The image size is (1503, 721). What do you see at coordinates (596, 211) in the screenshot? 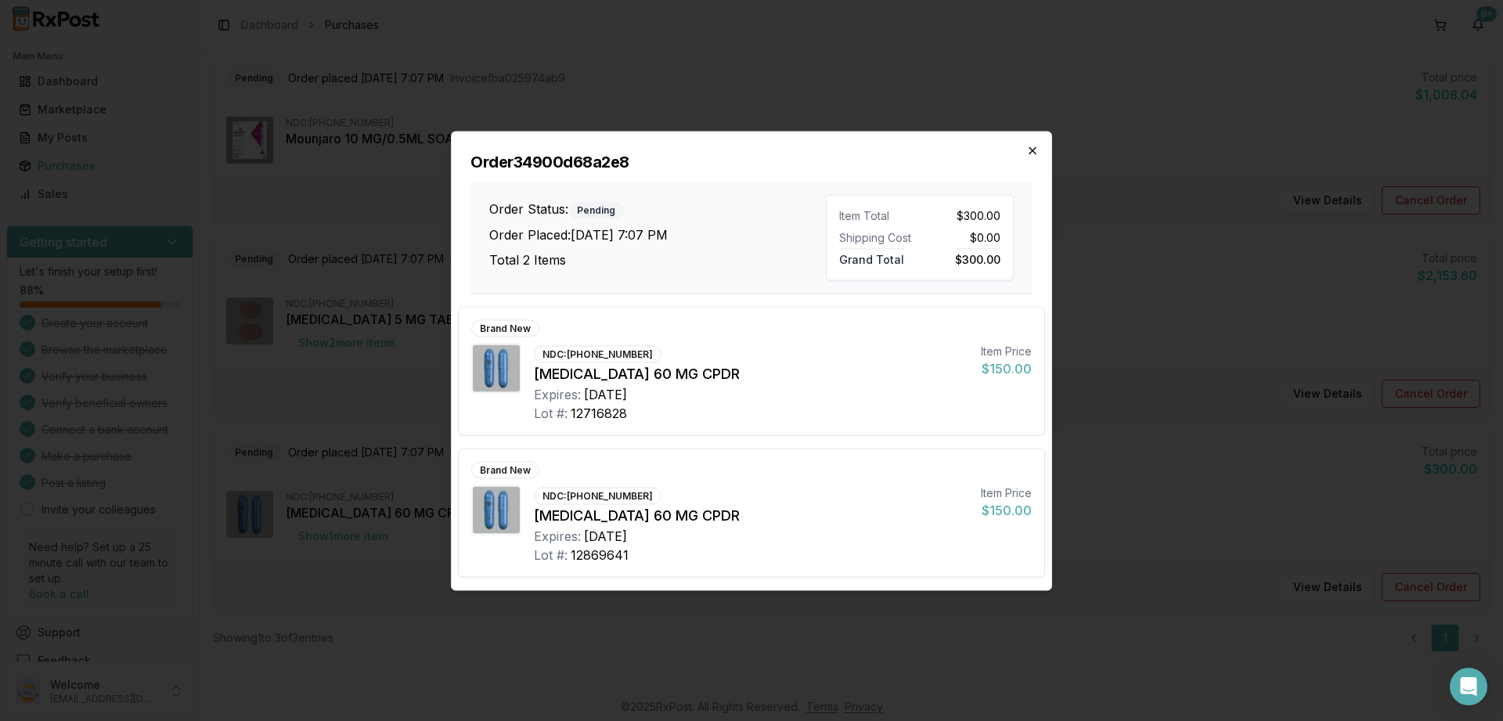
I see `div: Pending` at bounding box center [596, 211].